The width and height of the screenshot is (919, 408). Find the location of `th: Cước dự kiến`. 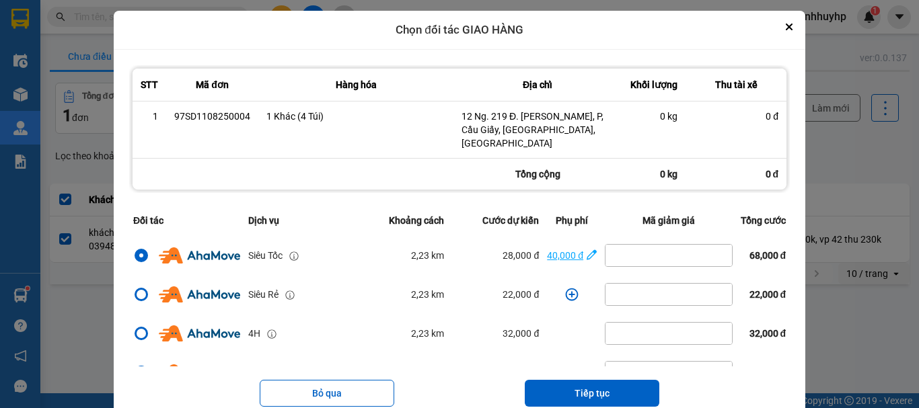

th: Cước dự kiến is located at coordinates (495, 221).